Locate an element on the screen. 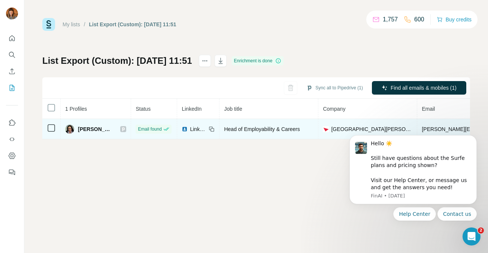 The image size is (488, 253). button: Quick reply: Contact us is located at coordinates (119, 85).